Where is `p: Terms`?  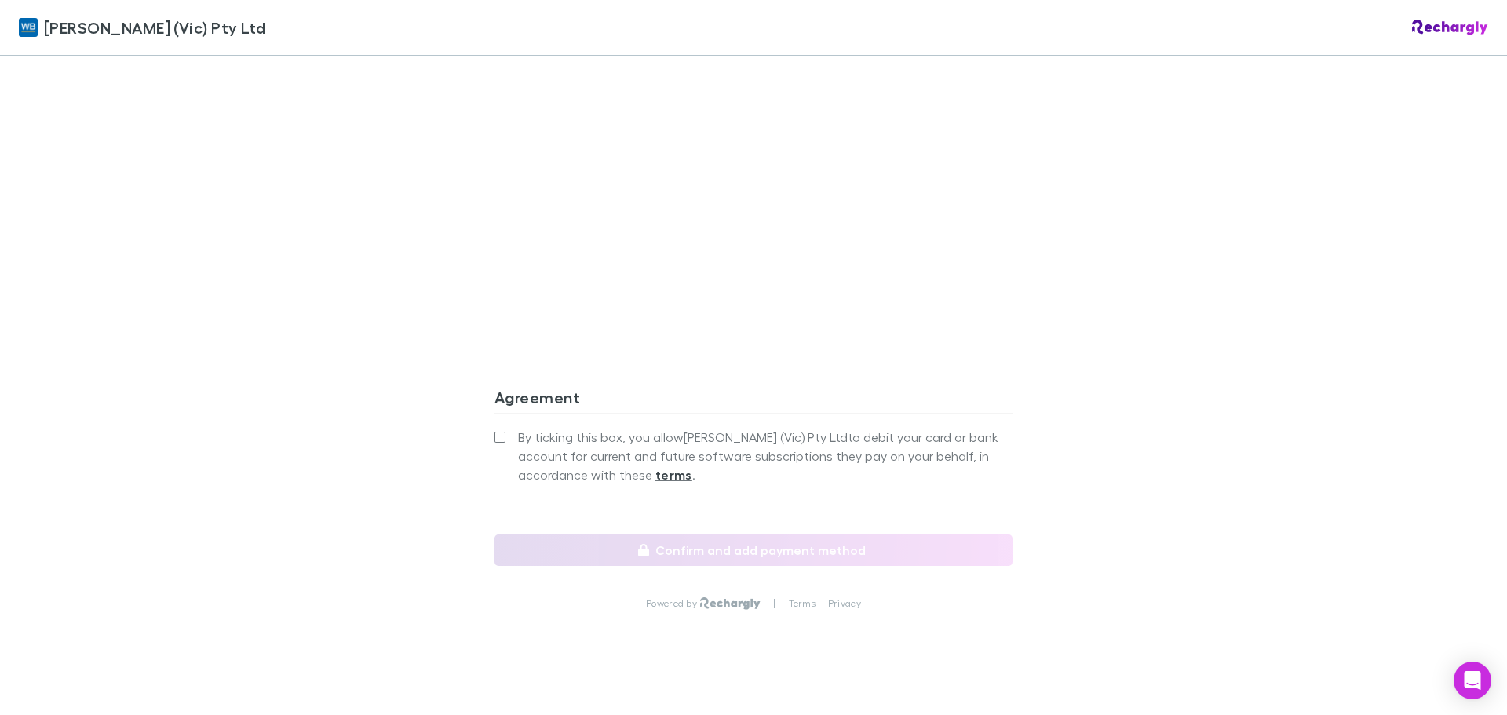 p: Terms is located at coordinates (802, 604).